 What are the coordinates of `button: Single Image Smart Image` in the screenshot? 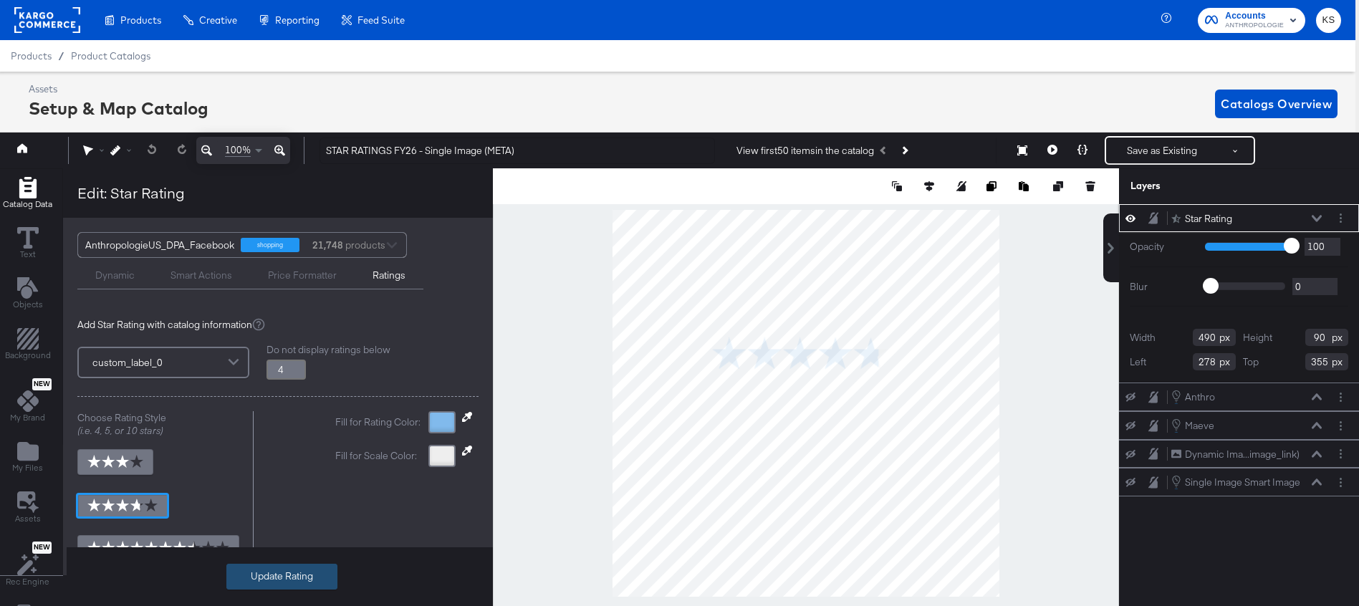 It's located at (1236, 482).